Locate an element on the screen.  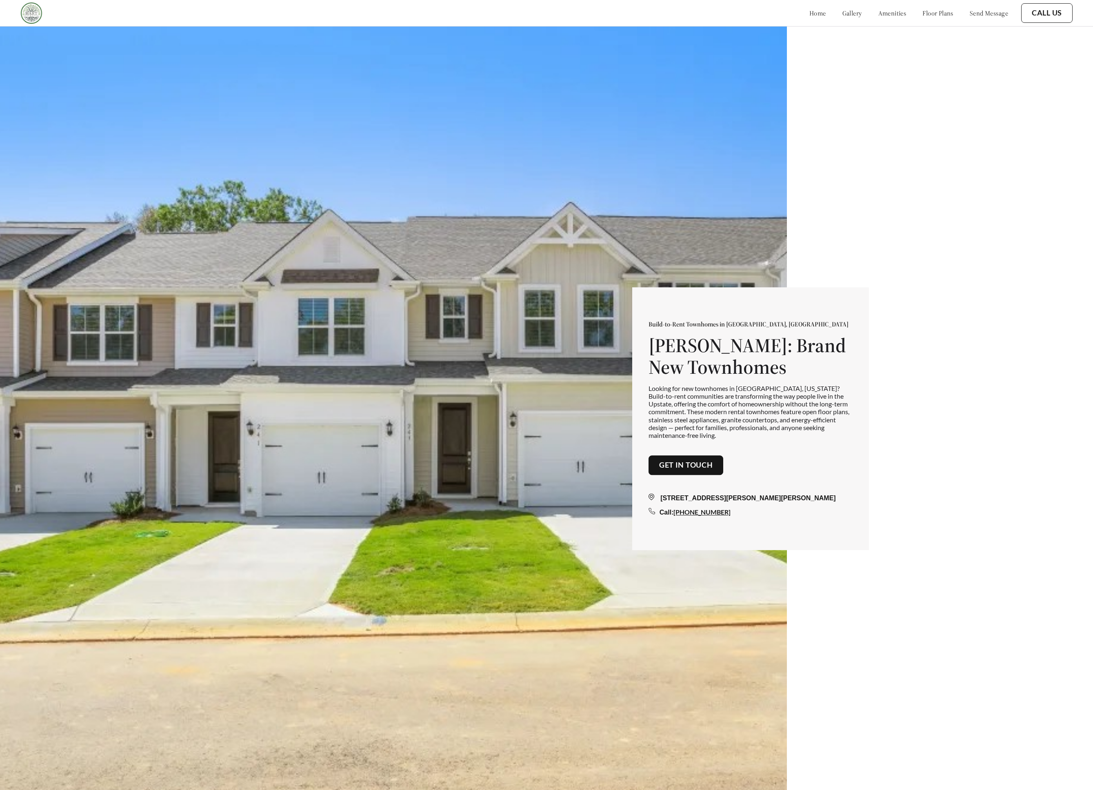
a: send message is located at coordinates (989, 13).